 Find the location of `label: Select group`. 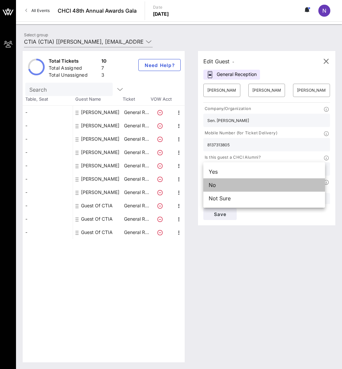

label: Select group is located at coordinates (36, 35).